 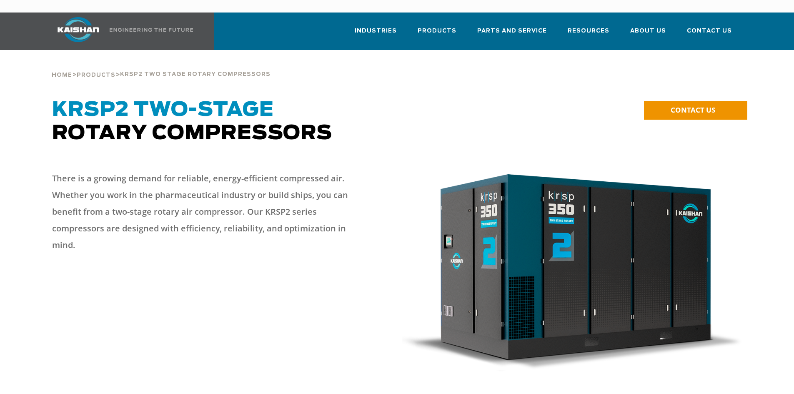 What do you see at coordinates (375, 31) in the screenshot?
I see `span: Industries` at bounding box center [375, 31].